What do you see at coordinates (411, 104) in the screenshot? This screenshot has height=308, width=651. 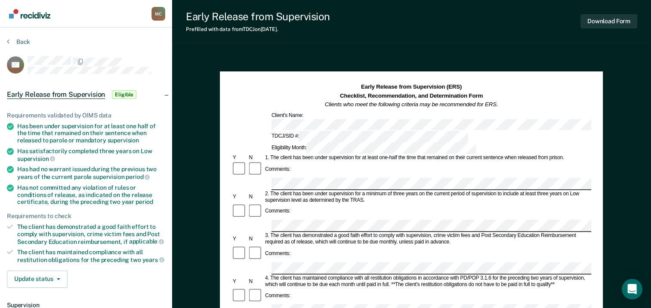 I see `em: Clients who meet the following criteria may be recommended for ERS.` at bounding box center [411, 104].